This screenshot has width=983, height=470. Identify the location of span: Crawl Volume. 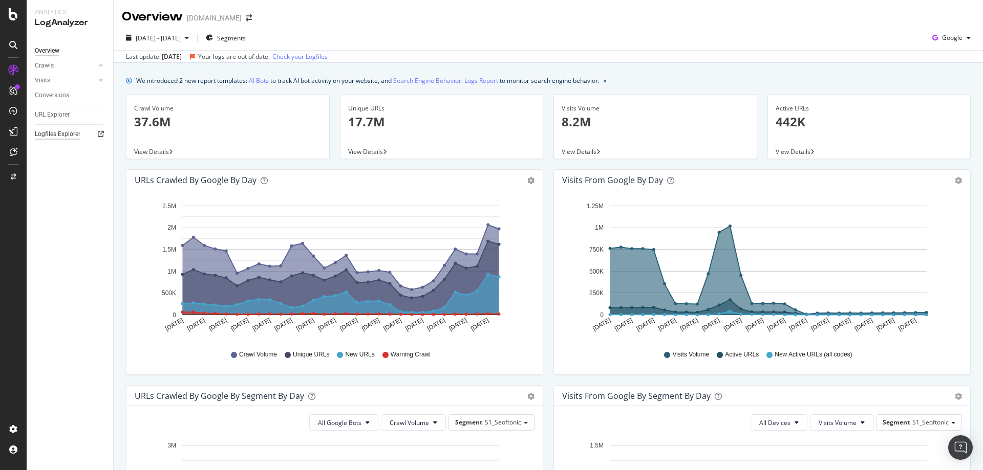
(258, 355).